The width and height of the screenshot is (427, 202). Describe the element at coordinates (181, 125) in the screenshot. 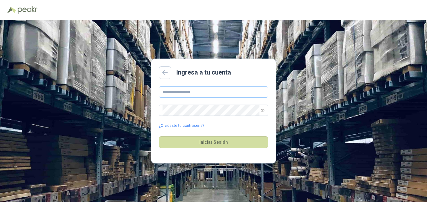

I see `a: ¿Olvidaste tu contraseña?` at that location.